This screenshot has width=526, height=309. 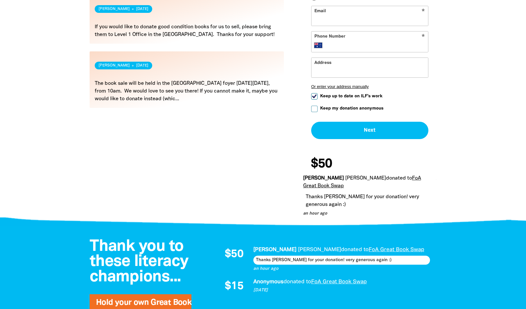 I want to click on div: Paginated content, so click(x=324, y=271).